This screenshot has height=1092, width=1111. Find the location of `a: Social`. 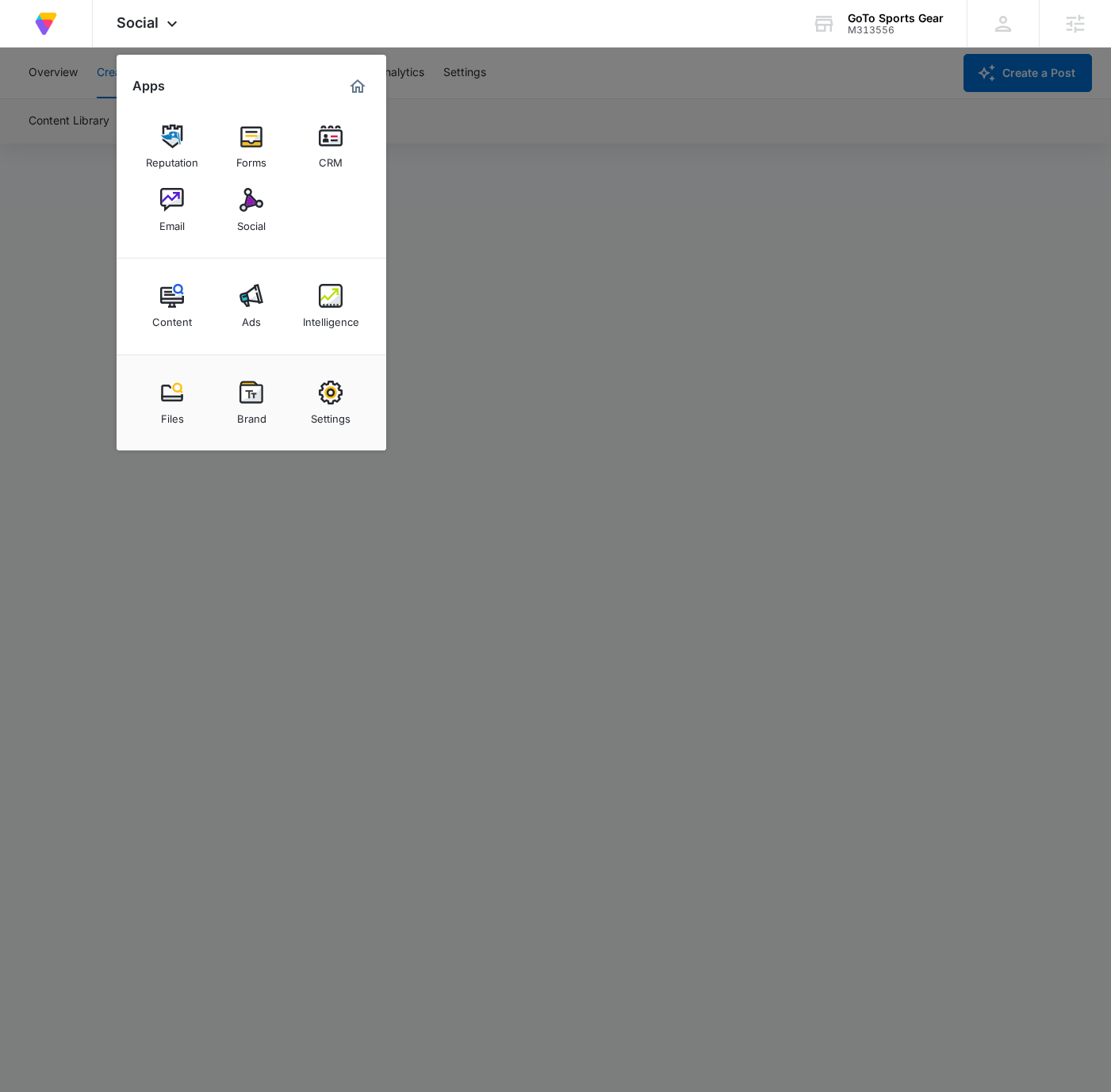

a: Social is located at coordinates (252, 210).